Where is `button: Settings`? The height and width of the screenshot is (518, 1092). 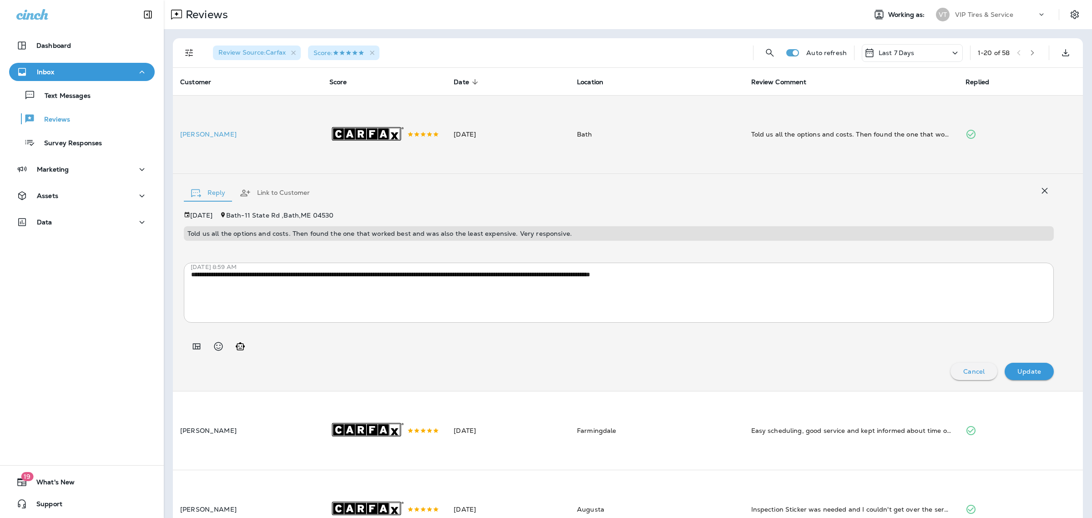
button: Settings is located at coordinates (1075, 15).